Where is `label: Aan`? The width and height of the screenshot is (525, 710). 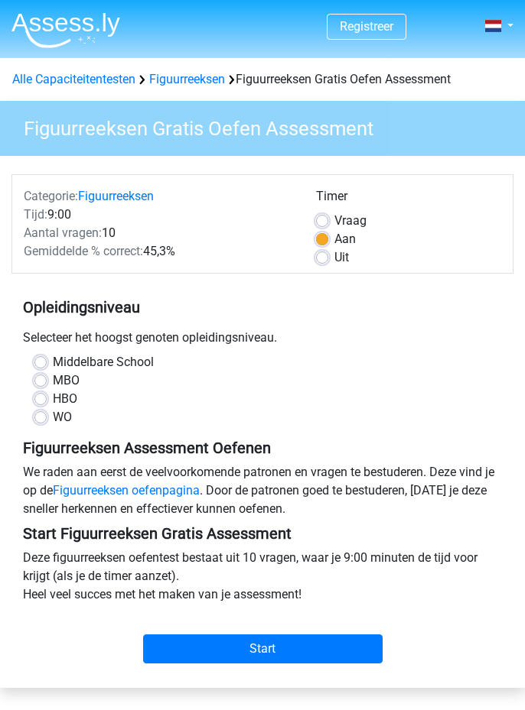
label: Aan is located at coordinates (345, 239).